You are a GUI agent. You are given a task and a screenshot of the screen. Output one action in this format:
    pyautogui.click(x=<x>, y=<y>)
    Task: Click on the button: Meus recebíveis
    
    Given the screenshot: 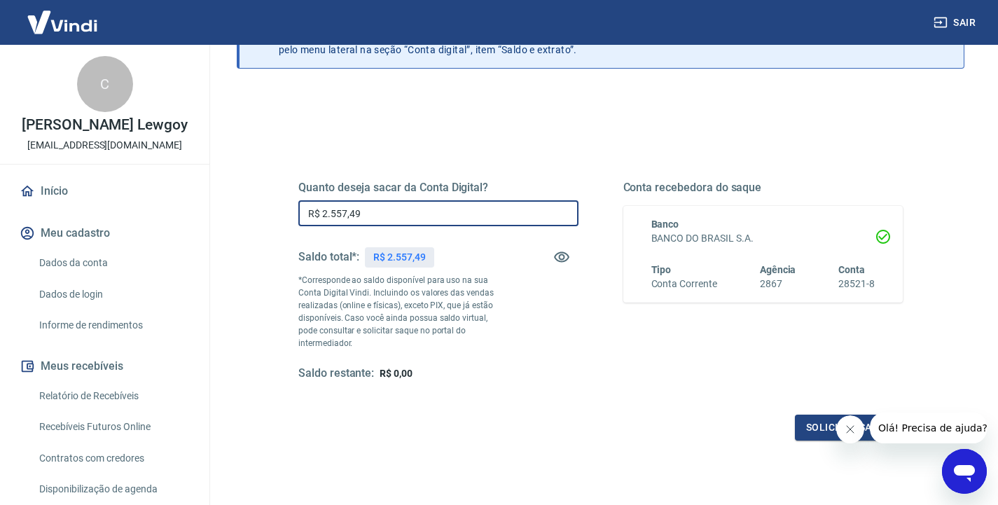 What is the action you would take?
    pyautogui.click(x=104, y=366)
    